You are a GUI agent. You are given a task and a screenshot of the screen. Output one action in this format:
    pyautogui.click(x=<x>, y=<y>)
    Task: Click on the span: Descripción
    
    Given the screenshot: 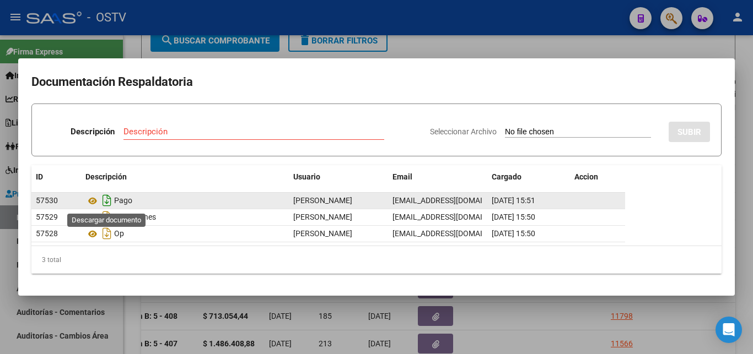 What is the action you would take?
    pyautogui.click(x=106, y=177)
    